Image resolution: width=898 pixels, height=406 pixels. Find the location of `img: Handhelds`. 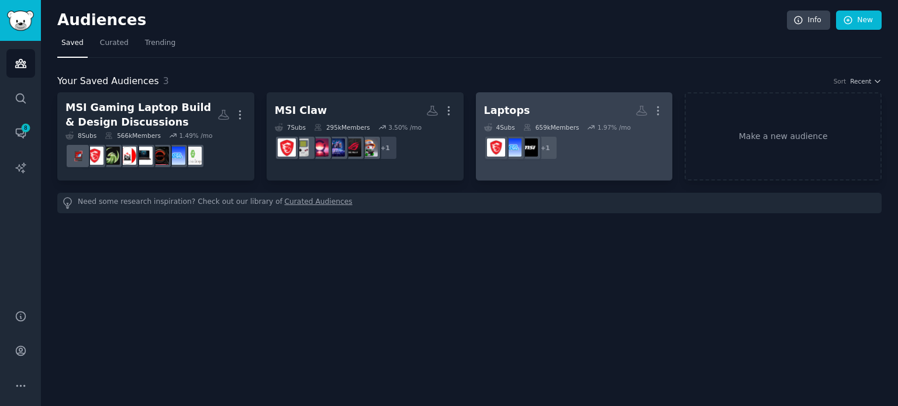

img: Handhelds is located at coordinates (303, 147).